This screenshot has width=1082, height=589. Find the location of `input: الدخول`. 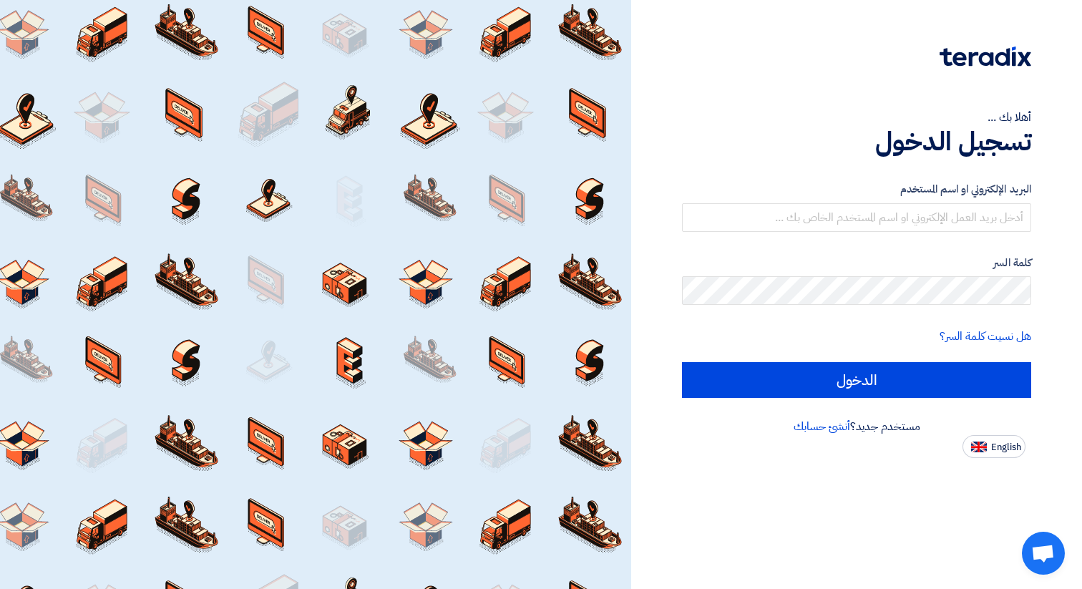

input: الدخول is located at coordinates (857, 380).